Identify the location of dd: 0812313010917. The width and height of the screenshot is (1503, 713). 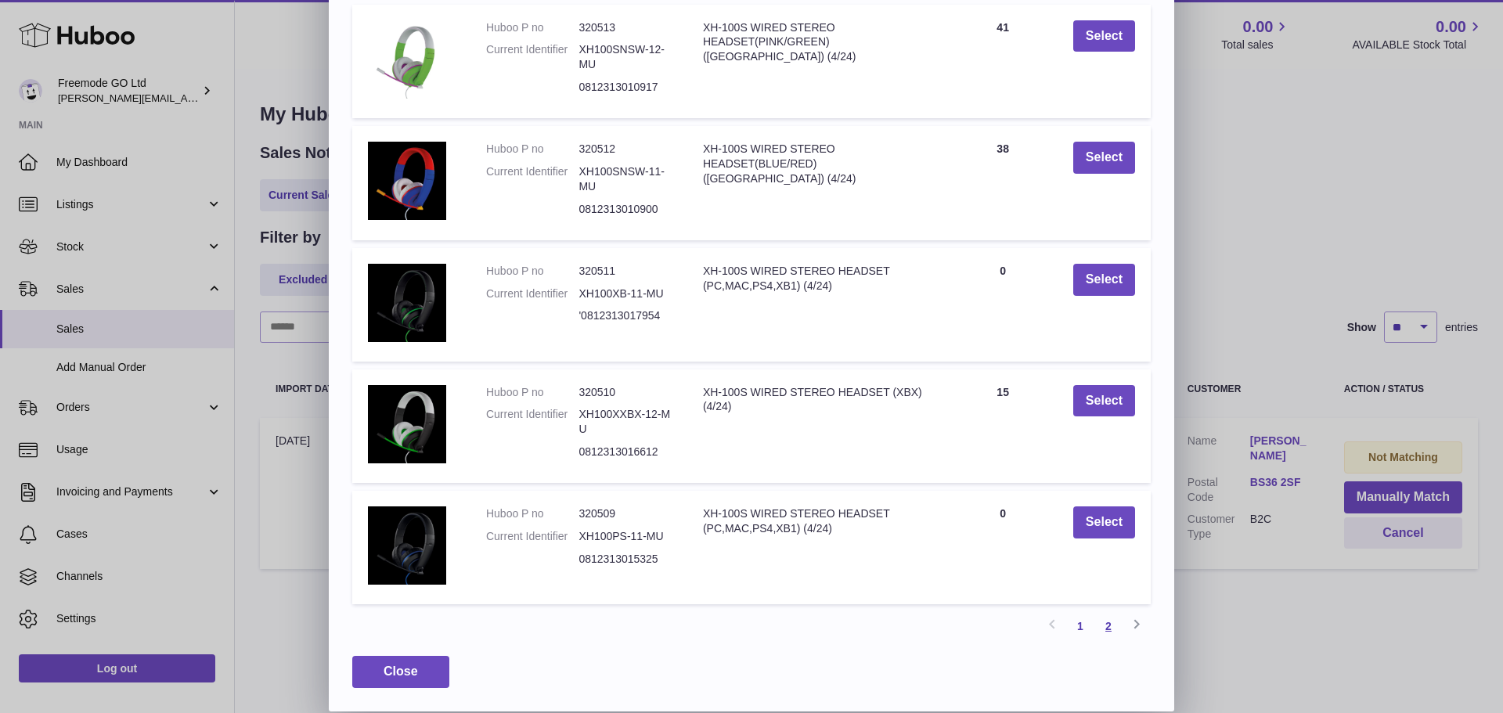
(625, 87).